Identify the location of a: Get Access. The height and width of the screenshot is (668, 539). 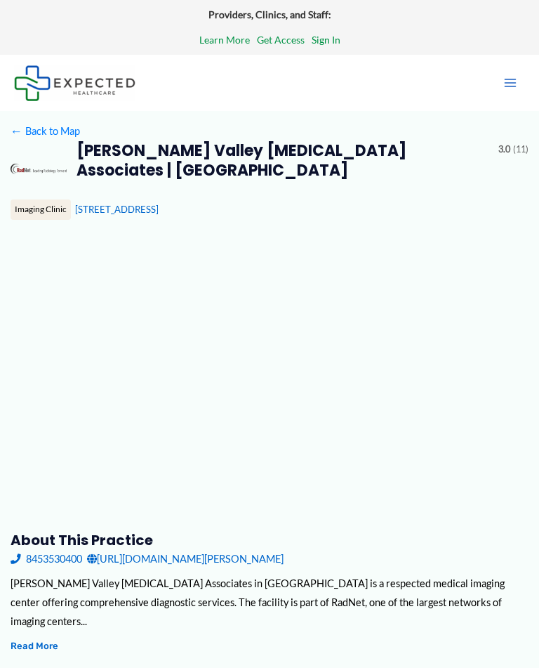
(281, 40).